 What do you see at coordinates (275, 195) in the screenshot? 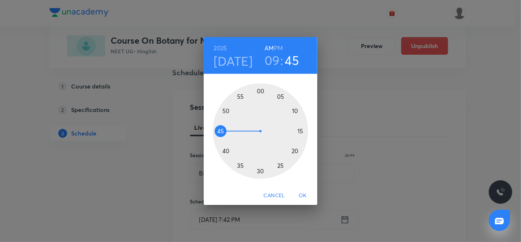
I see `button: Cancel` at bounding box center [275, 195].